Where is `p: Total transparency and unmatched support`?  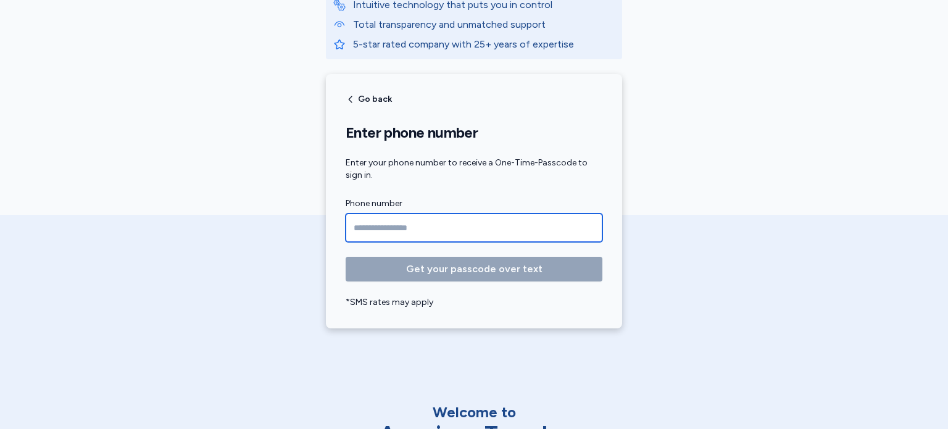
p: Total transparency and unmatched support is located at coordinates (484, 25).